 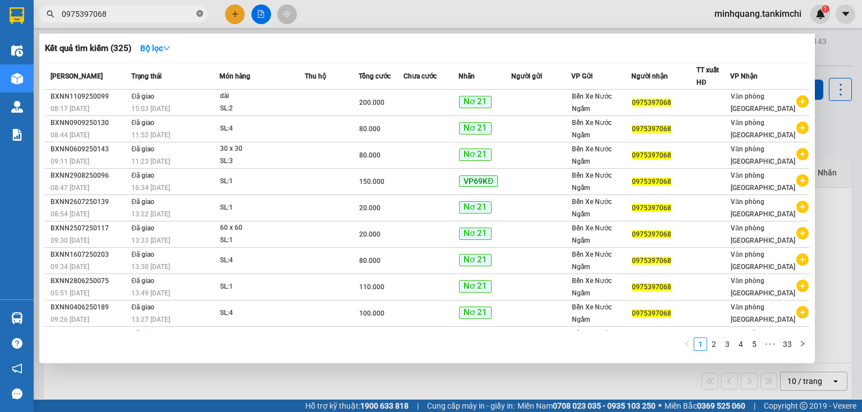 I want to click on span: VP69KĐ, so click(x=478, y=181).